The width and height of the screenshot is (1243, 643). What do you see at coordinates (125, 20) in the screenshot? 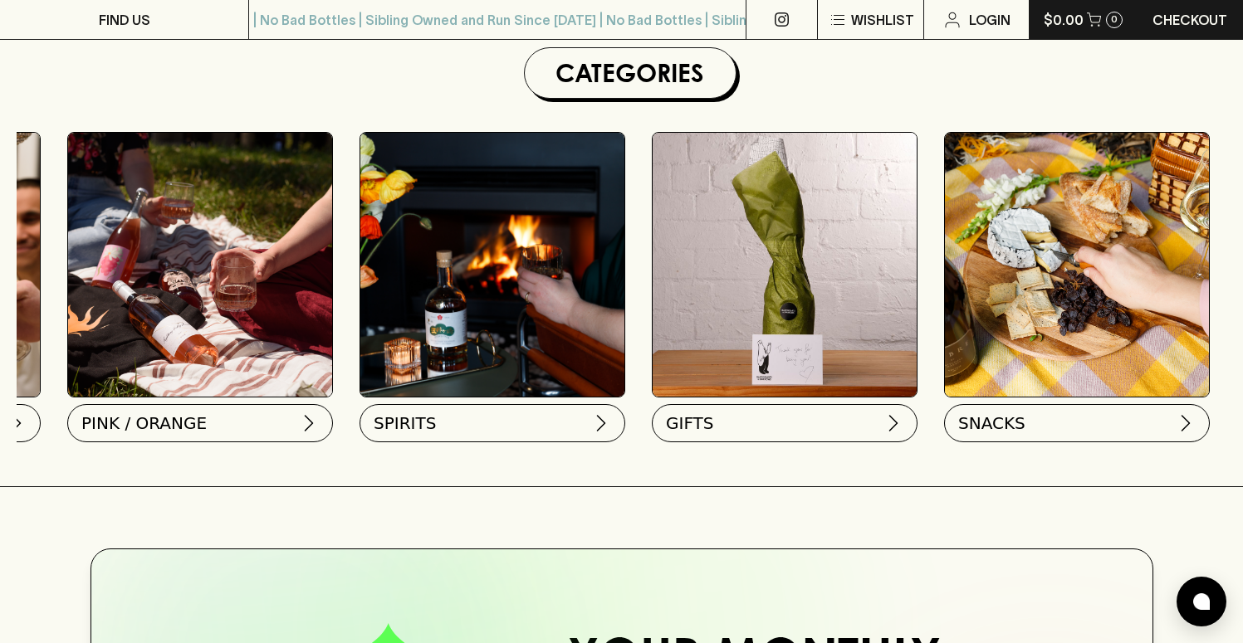
I see `p: FIND US` at bounding box center [125, 20].